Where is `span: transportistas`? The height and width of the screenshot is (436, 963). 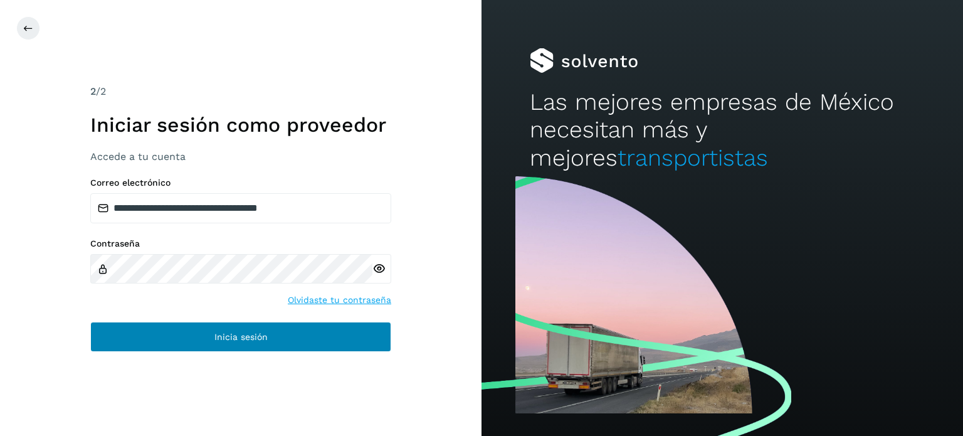 span: transportistas is located at coordinates (693, 157).